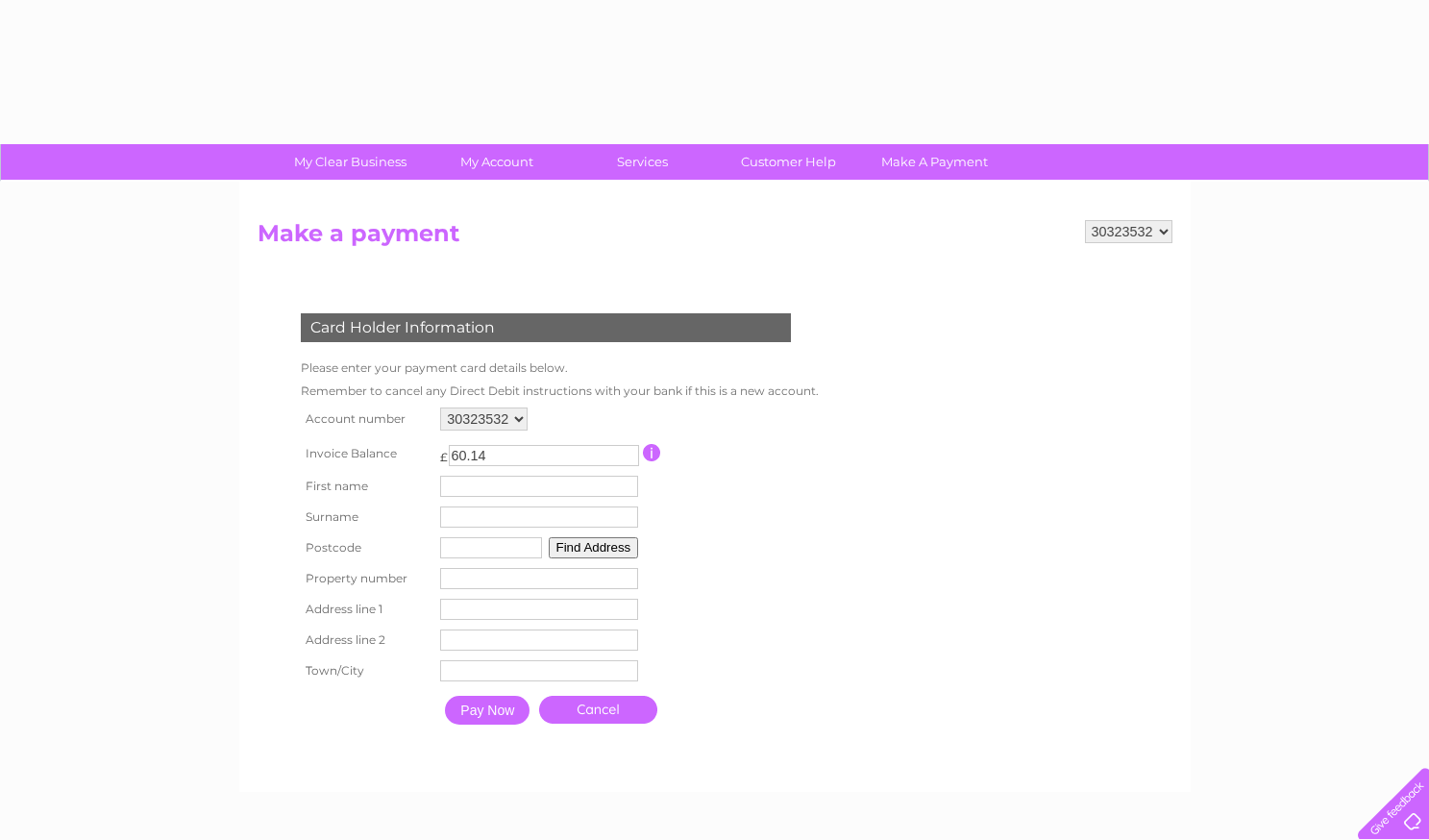 Image resolution: width=1429 pixels, height=840 pixels. Describe the element at coordinates (366, 452) in the screenshot. I see `th: Invoice Balance` at that location.